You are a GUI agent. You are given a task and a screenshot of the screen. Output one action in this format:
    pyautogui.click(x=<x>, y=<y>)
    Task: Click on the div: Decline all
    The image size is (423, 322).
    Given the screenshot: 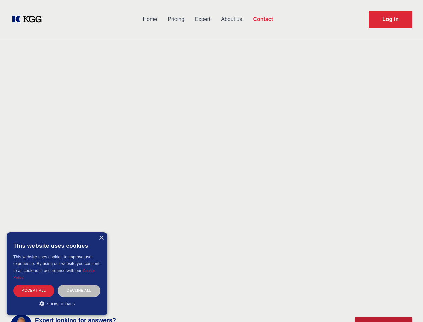 What is the action you would take?
    pyautogui.click(x=79, y=290)
    